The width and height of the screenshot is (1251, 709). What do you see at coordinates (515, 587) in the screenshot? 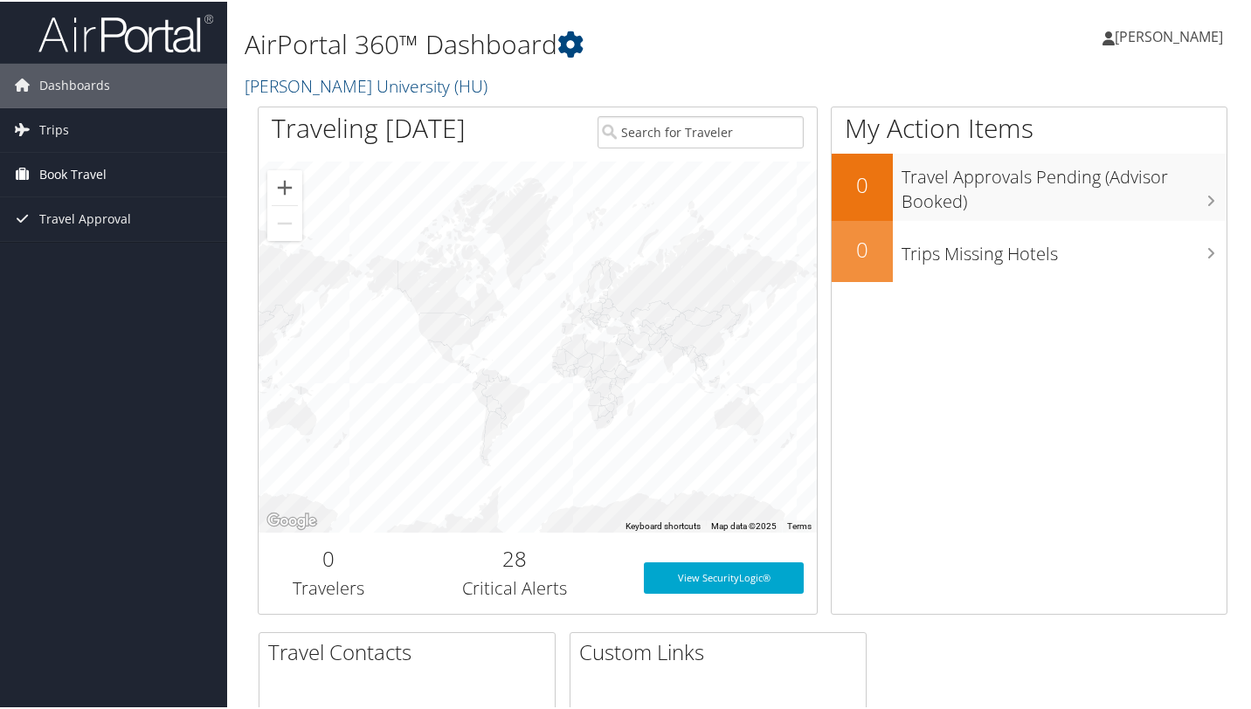
I see `h3: Critical Alerts` at bounding box center [515, 587].